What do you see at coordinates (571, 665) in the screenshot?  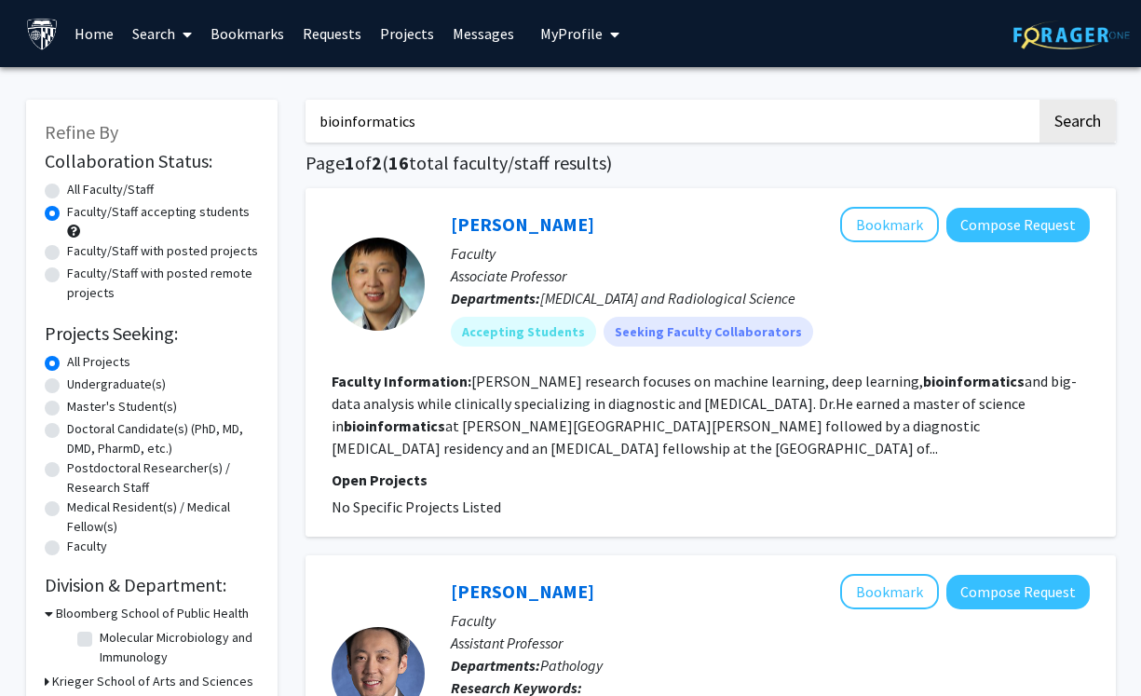 I see `span: Pathology` at bounding box center [571, 665].